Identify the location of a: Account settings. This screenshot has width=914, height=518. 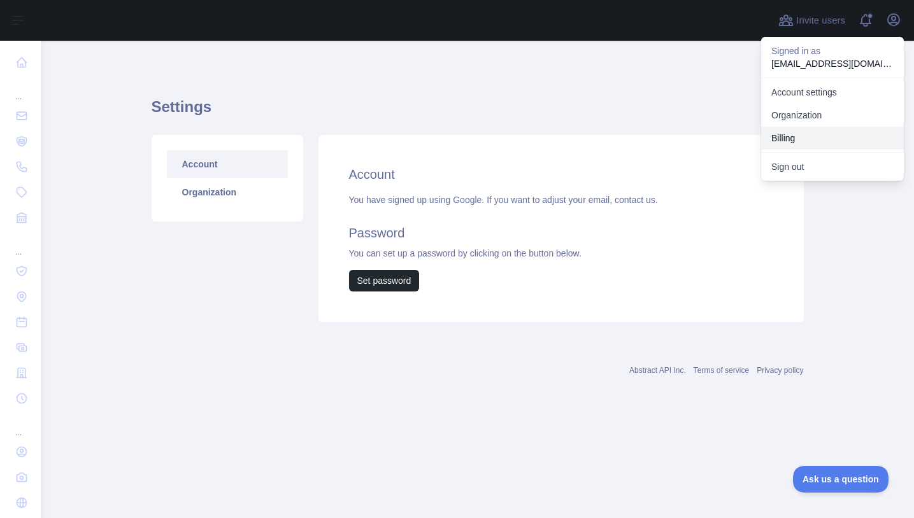
(832, 92).